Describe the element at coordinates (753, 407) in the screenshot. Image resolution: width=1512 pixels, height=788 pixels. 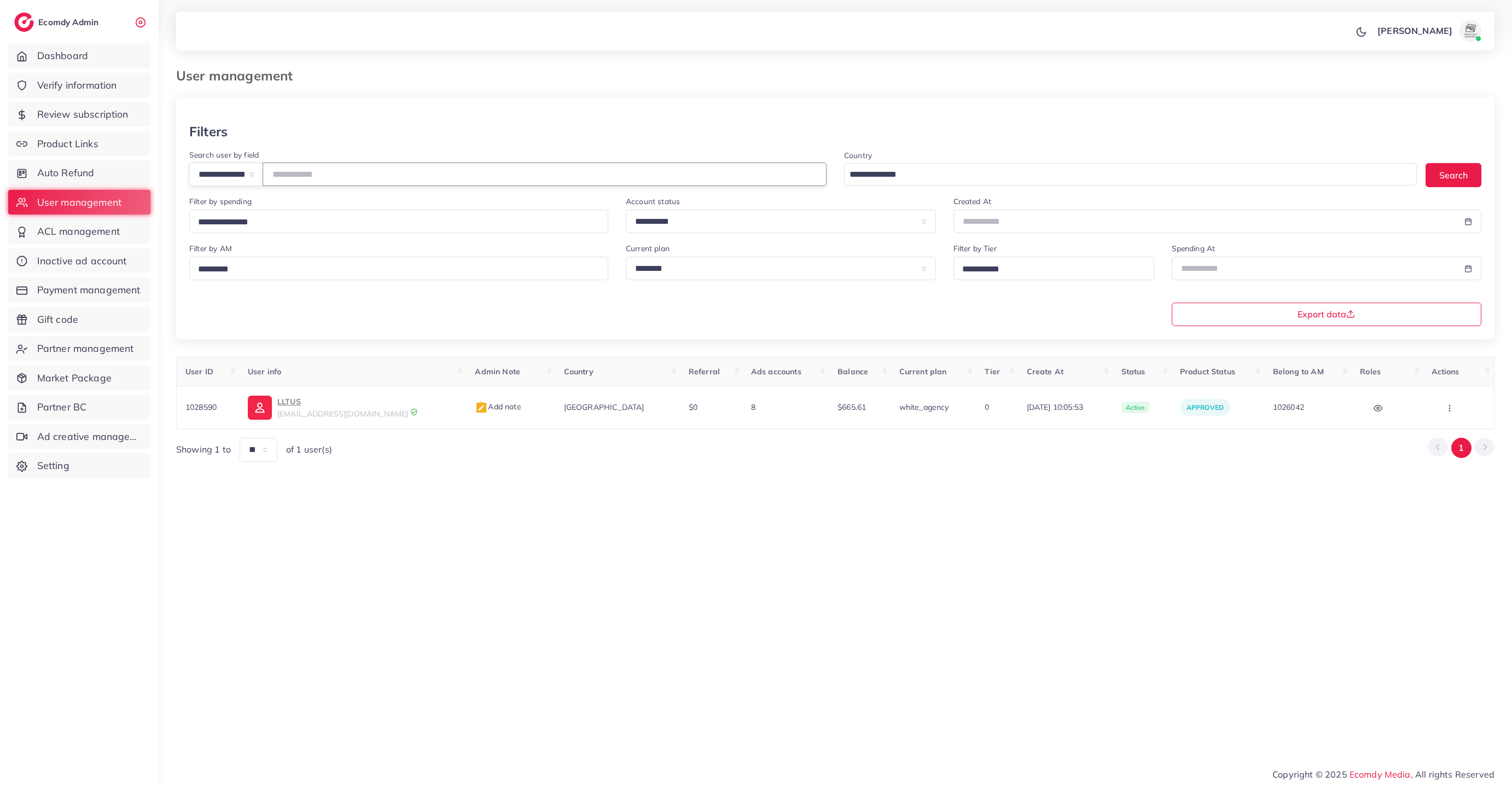
I see `span: 8` at that location.